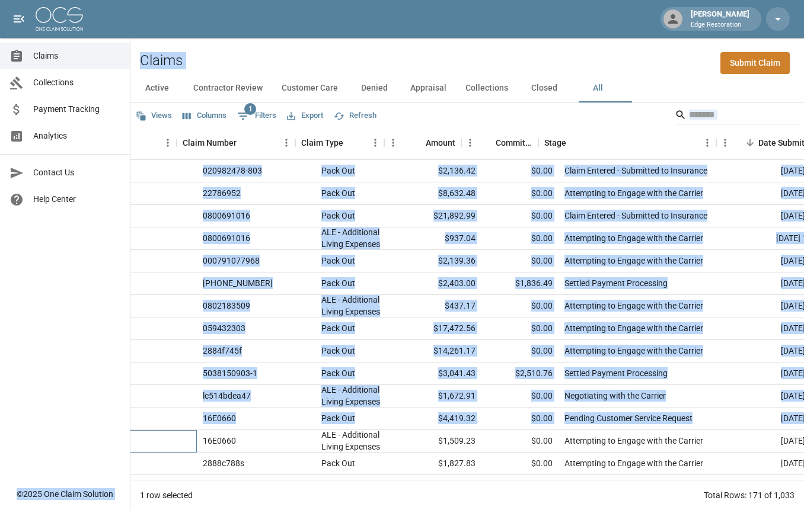  Describe the element at coordinates (443, 329) in the screenshot. I see `div: $17,472.56` at that location.